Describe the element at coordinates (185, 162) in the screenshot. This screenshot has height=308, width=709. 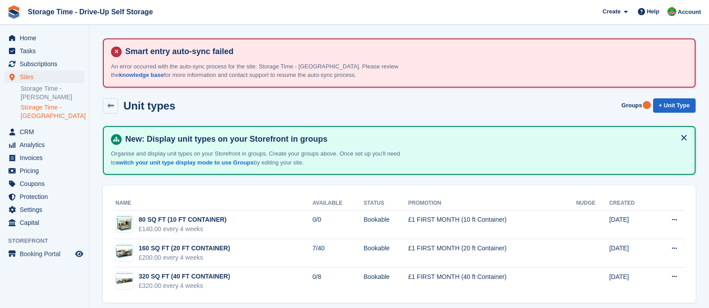
I see `a: switch your unit type display mode to use Groups` at that location.